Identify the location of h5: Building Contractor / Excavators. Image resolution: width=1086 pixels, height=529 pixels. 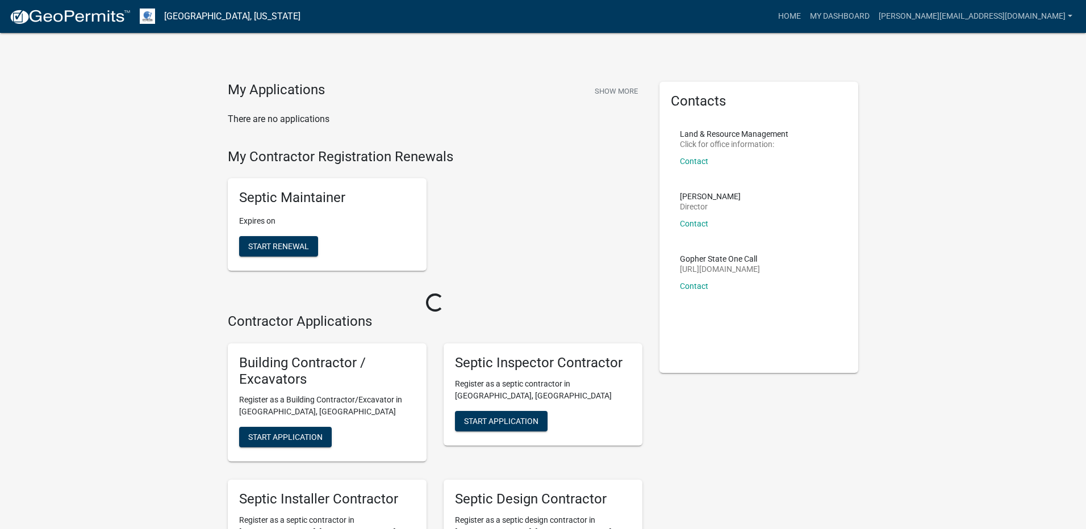
(327, 371).